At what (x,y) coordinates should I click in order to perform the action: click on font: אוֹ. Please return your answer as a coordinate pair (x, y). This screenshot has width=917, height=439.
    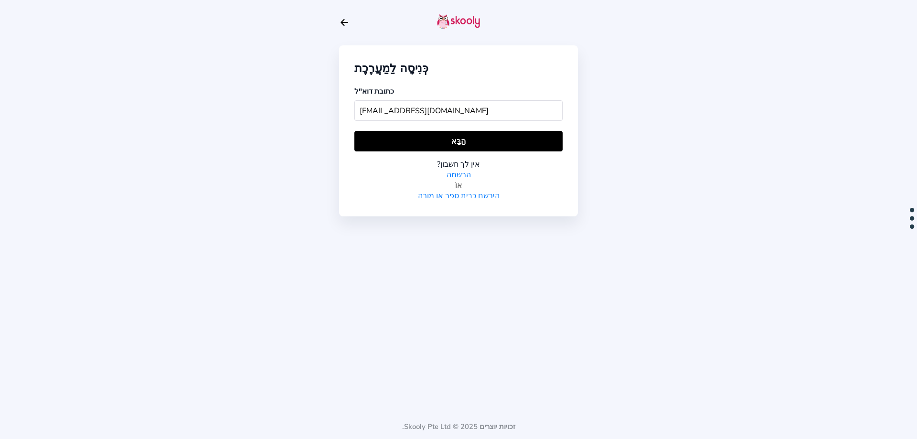
    Looking at the image, I should click on (458, 185).